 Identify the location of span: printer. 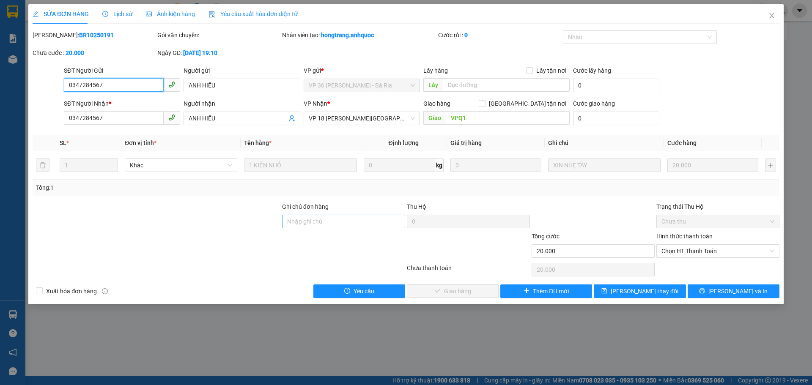
(702, 291).